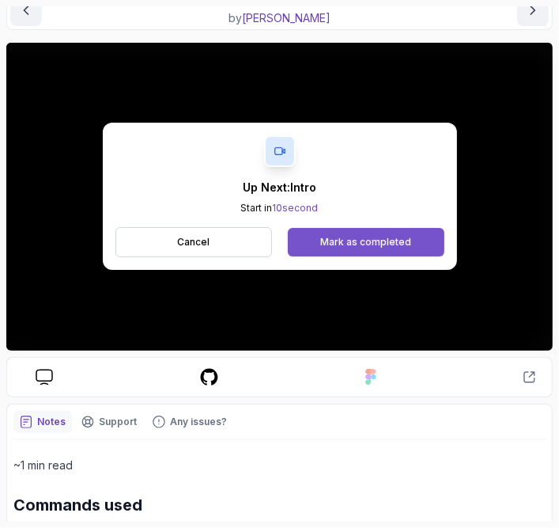 Image resolution: width=559 pixels, height=528 pixels. What do you see at coordinates (279, 465) in the screenshot?
I see `p: ~1 min read` at bounding box center [279, 465].